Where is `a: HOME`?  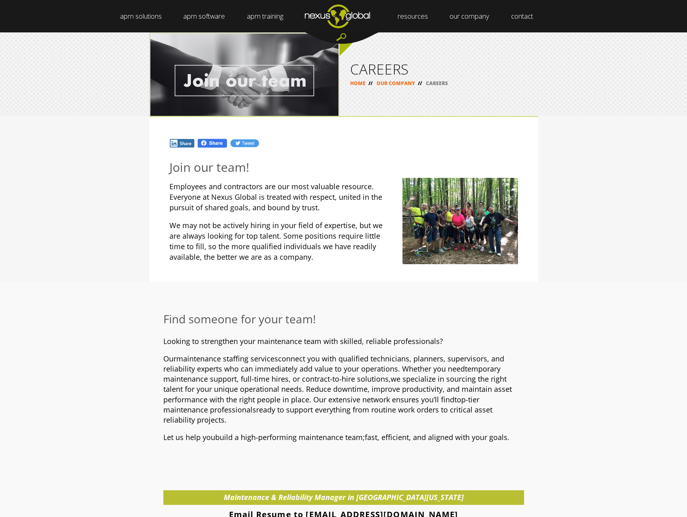 a: HOME is located at coordinates (358, 83).